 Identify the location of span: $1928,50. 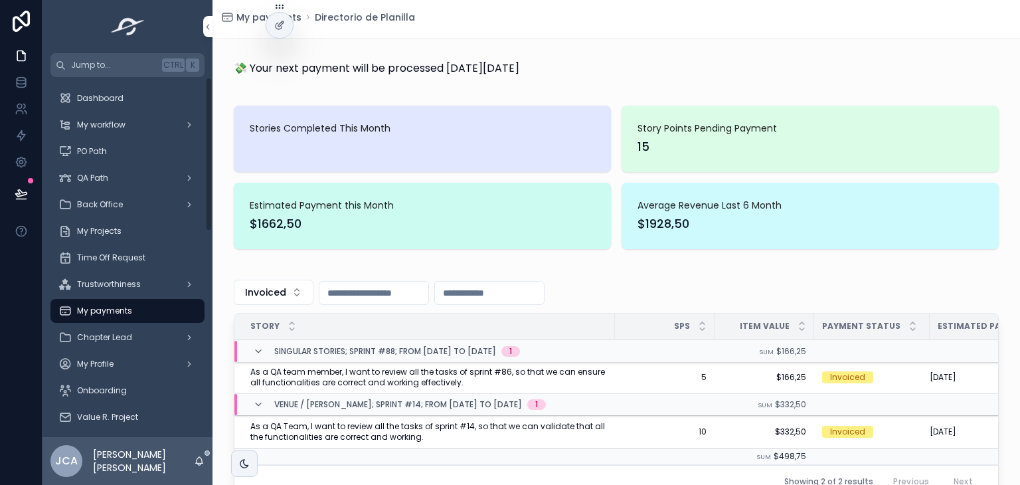
(810, 224).